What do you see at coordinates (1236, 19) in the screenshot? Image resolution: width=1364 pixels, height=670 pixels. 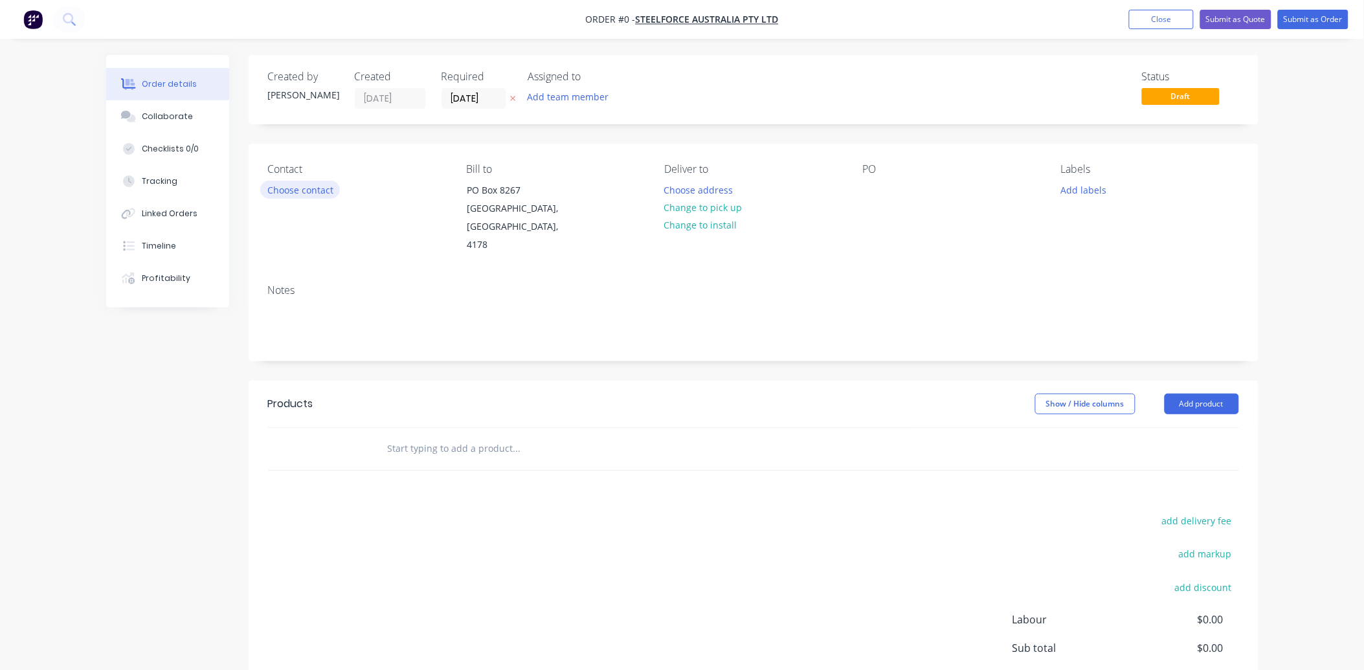 I see `button: Submit as Quote` at bounding box center [1236, 19].